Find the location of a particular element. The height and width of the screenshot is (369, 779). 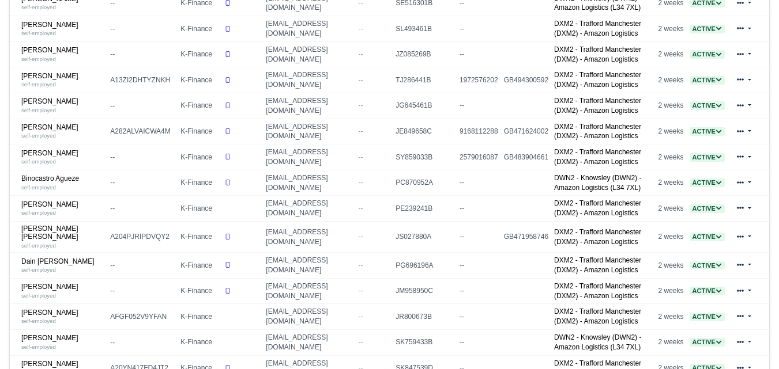

td: AFGF052V9YFAN is located at coordinates (142, 317).